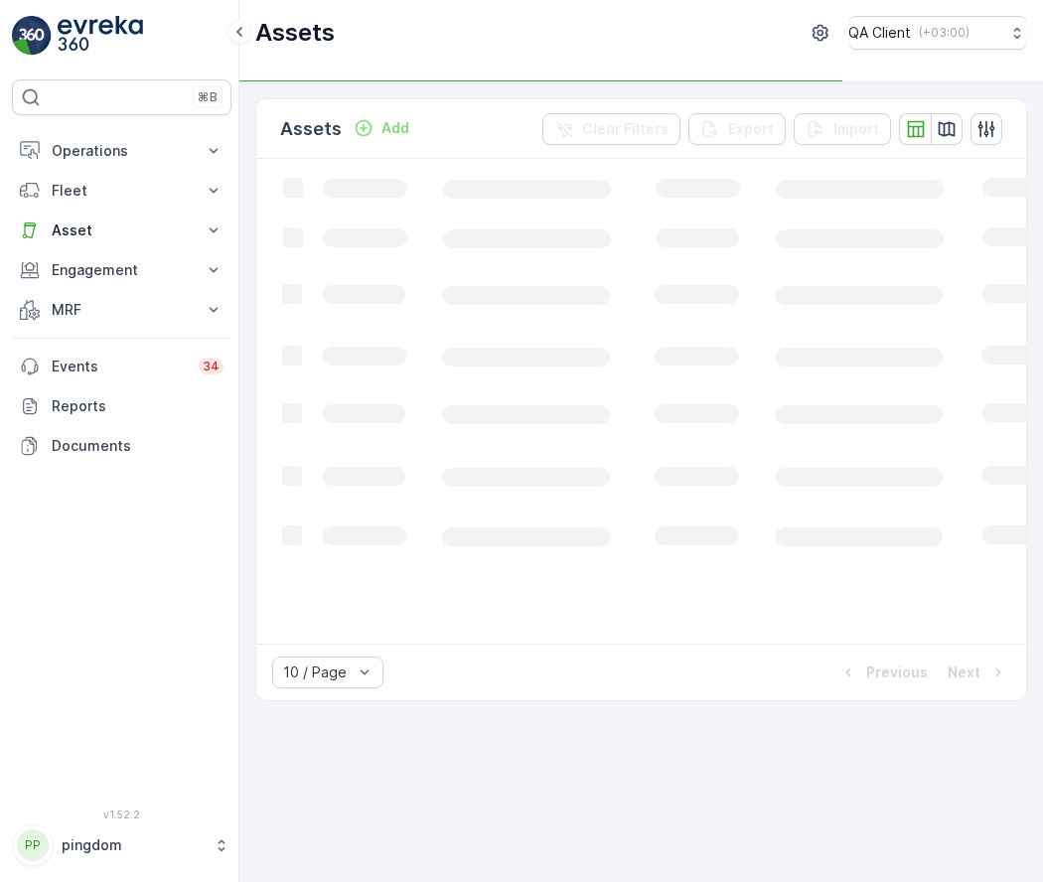 This screenshot has height=882, width=1043. Describe the element at coordinates (856, 129) in the screenshot. I see `p: Import` at that location.